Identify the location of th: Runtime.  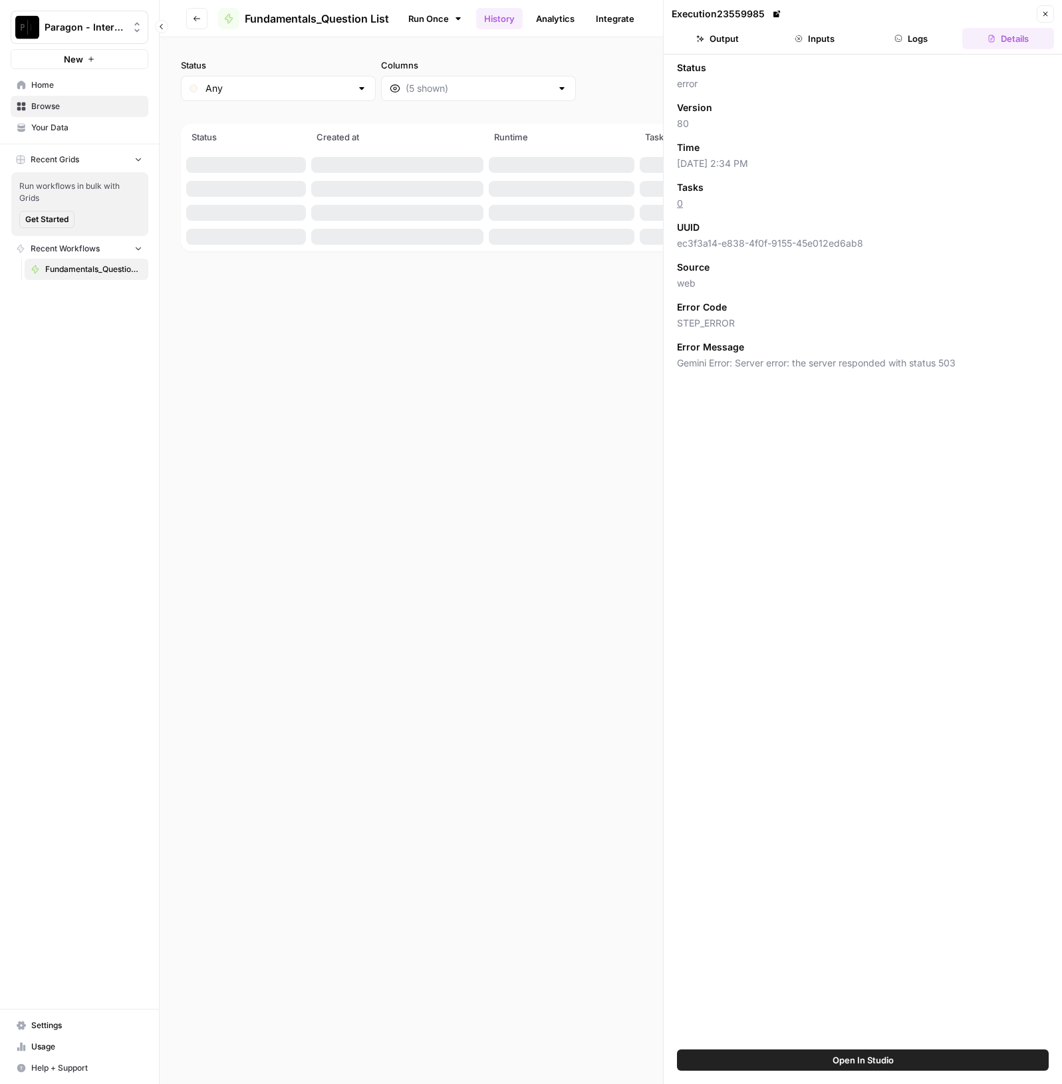
(561, 138).